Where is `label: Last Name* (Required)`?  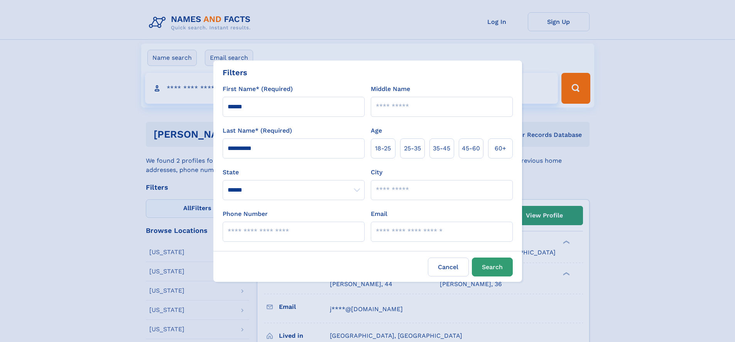 label: Last Name* (Required) is located at coordinates (257, 131).